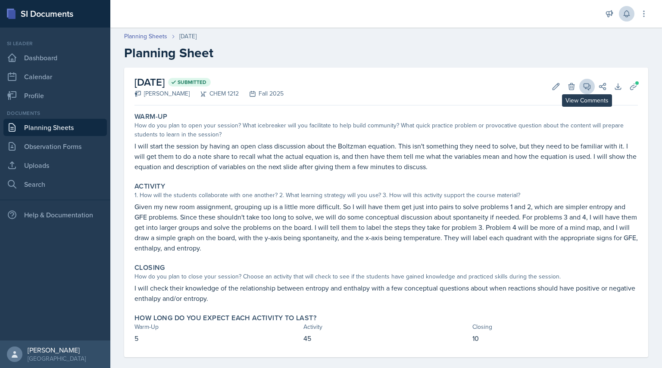  I want to click on p: 10, so click(555, 339).